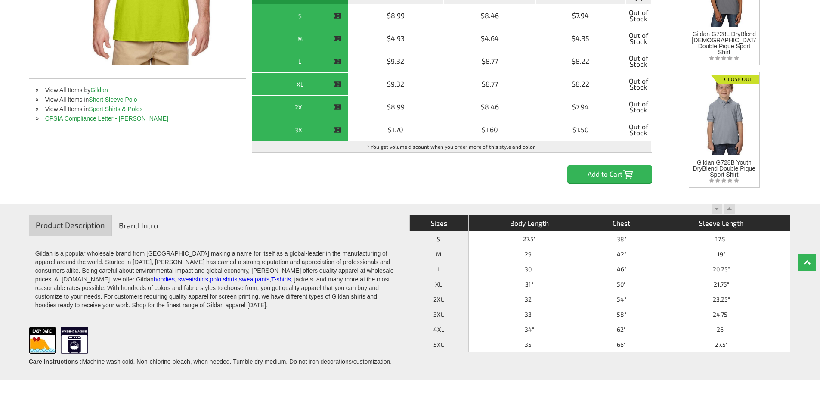 This screenshot has height=396, width=820. Describe the element at coordinates (529, 269) in the screenshot. I see `td: 30"` at that location.